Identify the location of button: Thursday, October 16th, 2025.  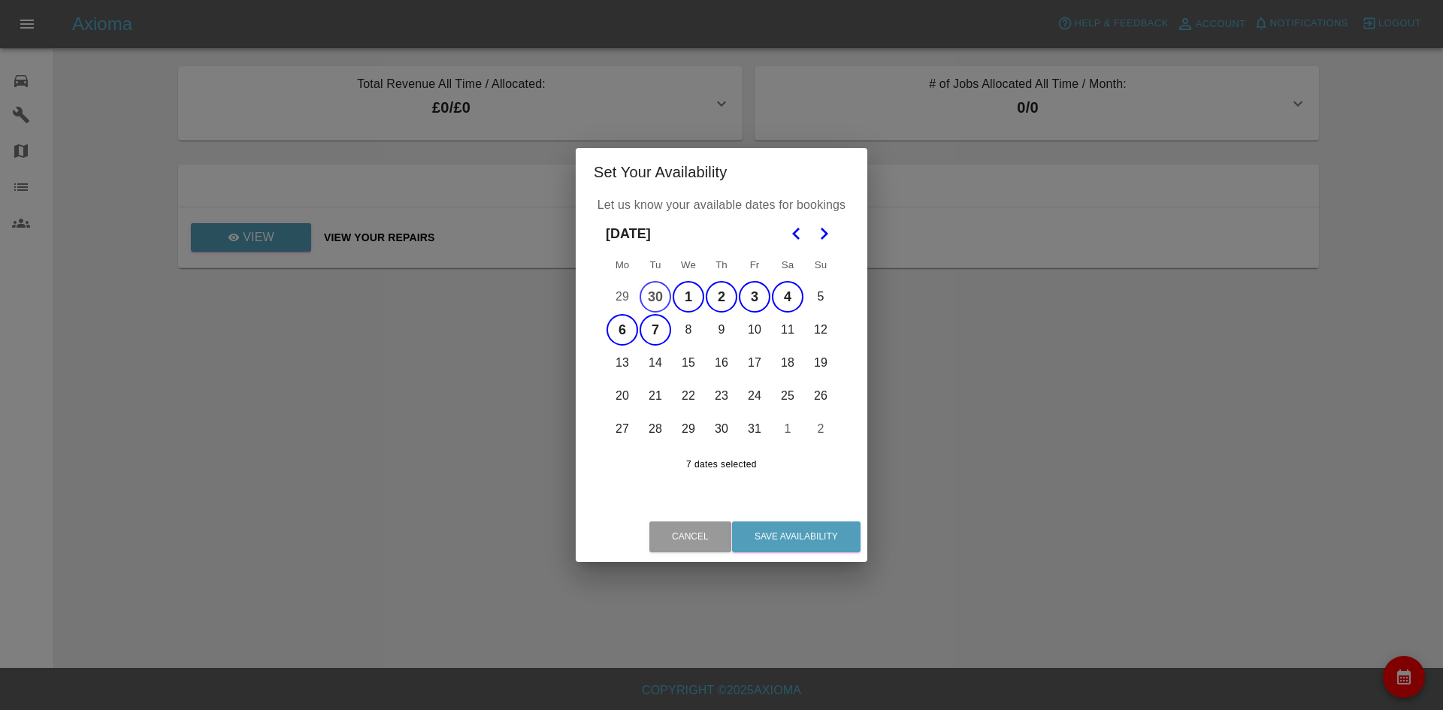
(721, 363).